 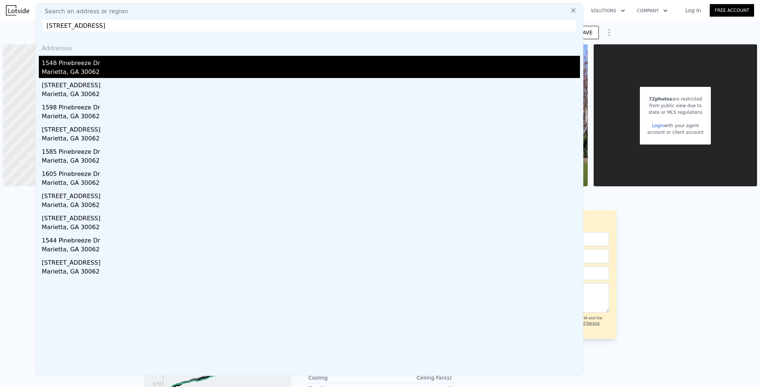 What do you see at coordinates (585, 323) in the screenshot?
I see `a: Terms of Service` at bounding box center [585, 323].